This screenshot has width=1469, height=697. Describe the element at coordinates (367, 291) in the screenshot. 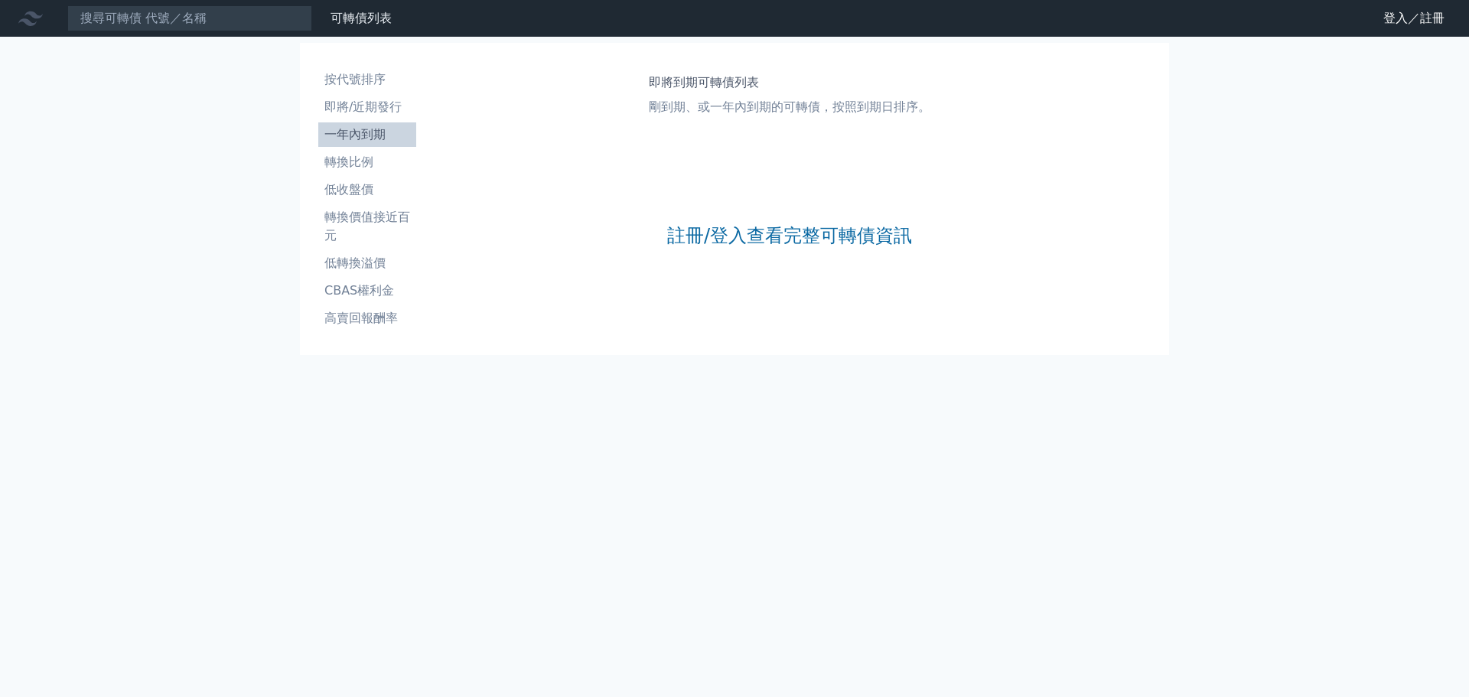

I see `a: CBAS權利金` at that location.